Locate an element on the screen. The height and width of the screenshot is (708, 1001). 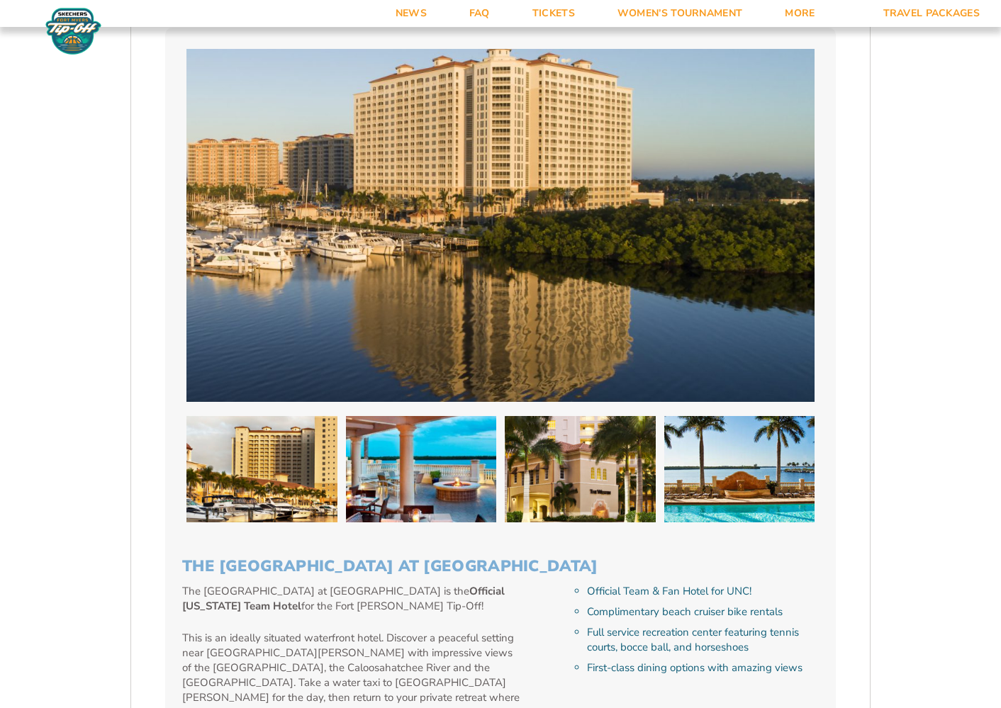
img: Fort Myers Tip-Off is located at coordinates (73, 31).